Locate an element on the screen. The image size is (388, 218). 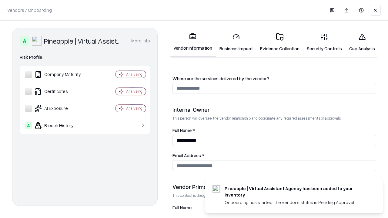
div: Company Maturity is located at coordinates (61, 75).